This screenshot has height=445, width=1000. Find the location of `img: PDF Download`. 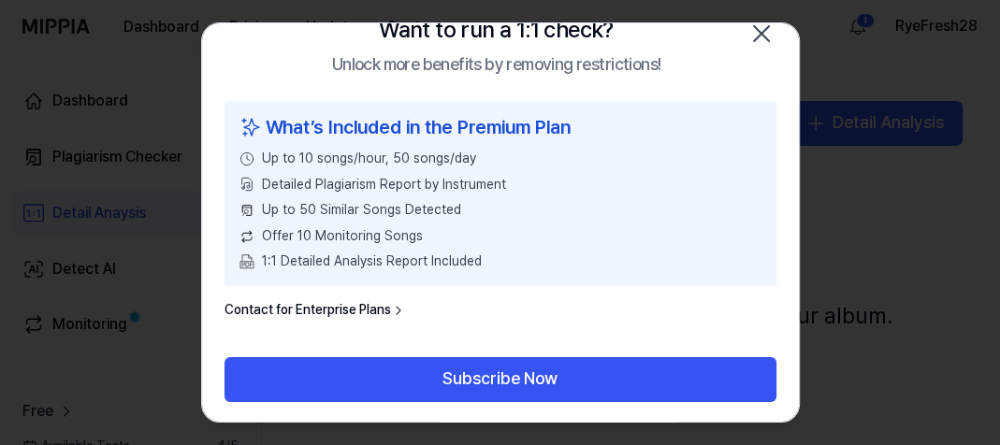

img: PDF Download is located at coordinates (247, 262).